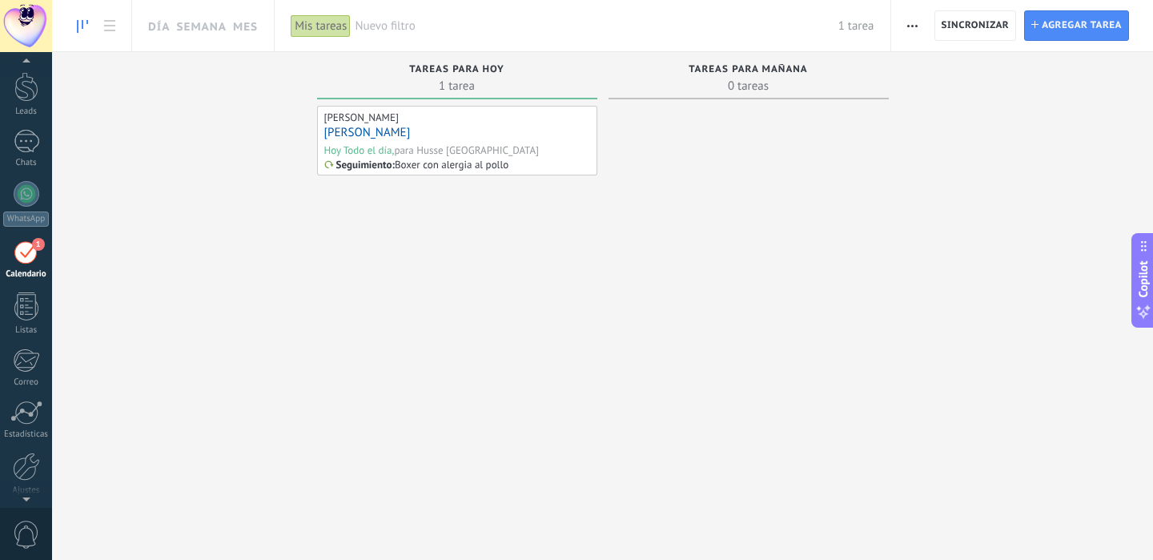  I want to click on span: Copilot, so click(1143, 279).